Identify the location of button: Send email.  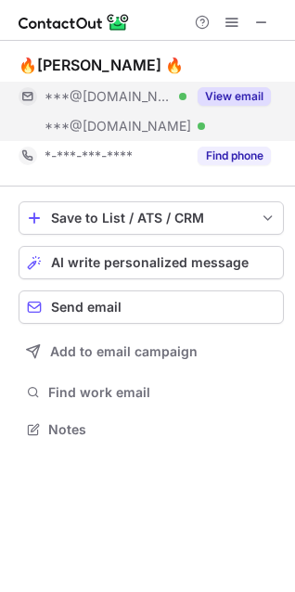
(151, 307).